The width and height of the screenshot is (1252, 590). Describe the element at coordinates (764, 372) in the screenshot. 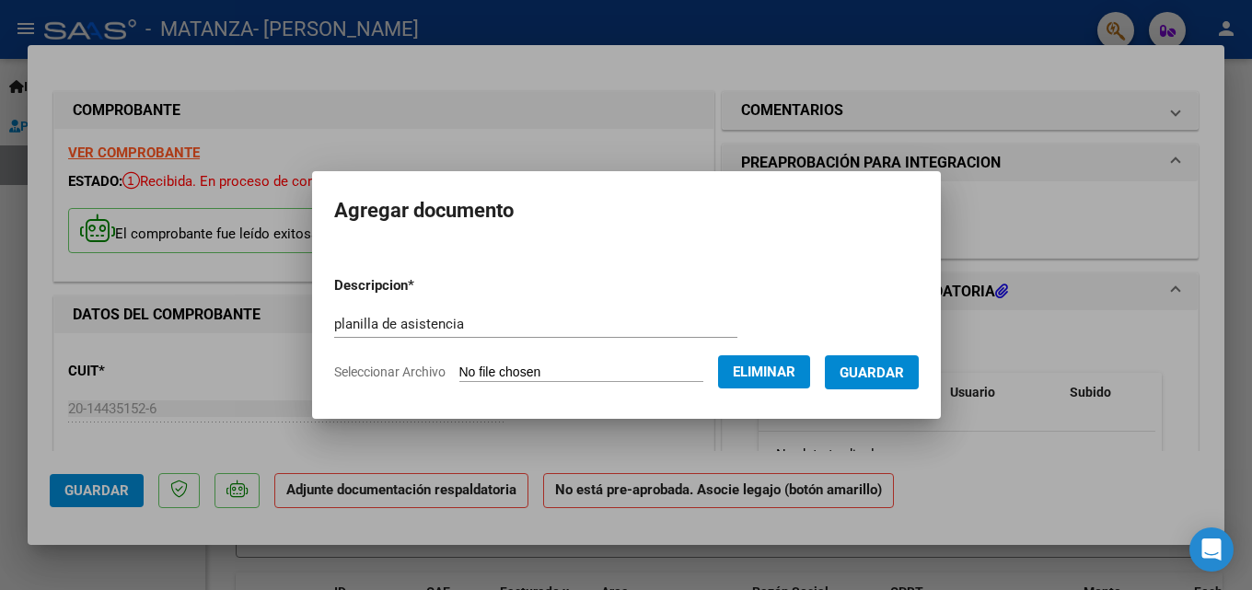

I see `button: Eliminar` at that location.